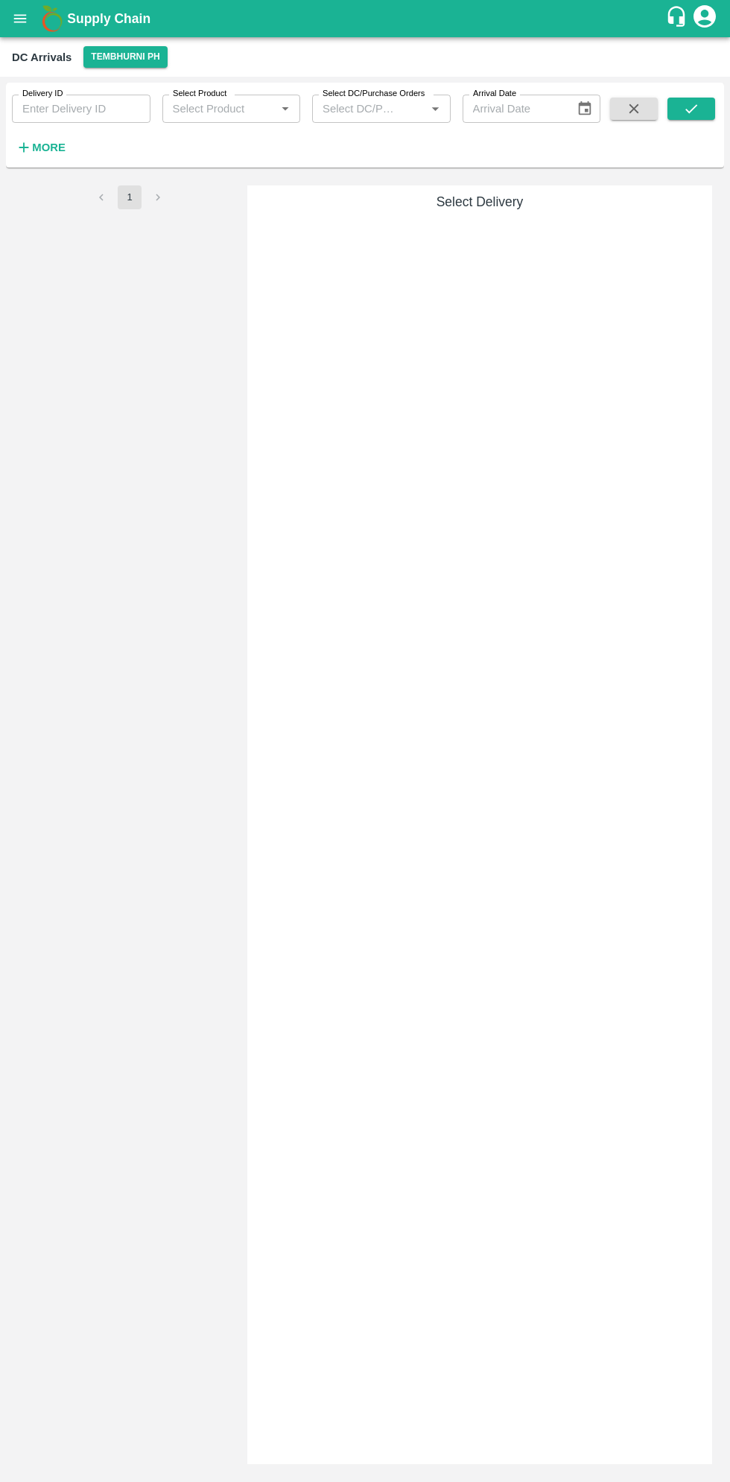 The height and width of the screenshot is (1482, 730). What do you see at coordinates (81, 109) in the screenshot?
I see `input: Enter Delivery ID` at bounding box center [81, 109].